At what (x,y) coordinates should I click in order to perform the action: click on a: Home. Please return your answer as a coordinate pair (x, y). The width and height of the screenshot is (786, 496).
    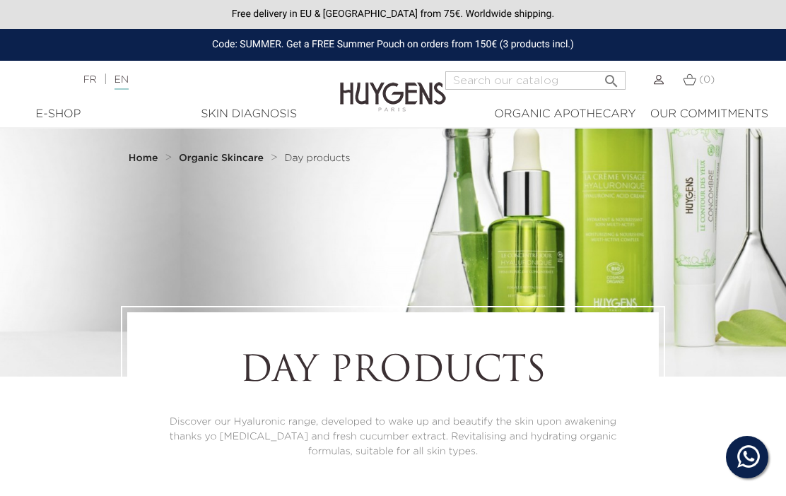
    Looking at the image, I should click on (145, 158).